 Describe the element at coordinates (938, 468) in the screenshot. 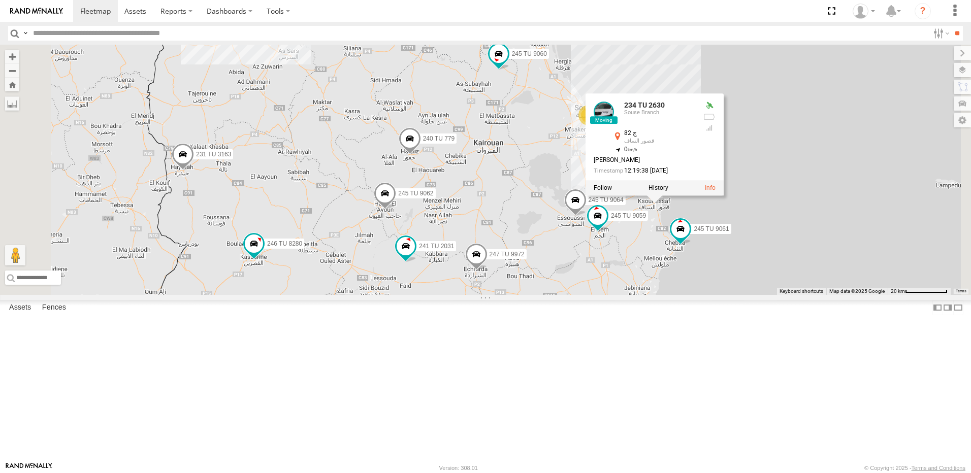

I see `a: Terms and Conditions` at that location.